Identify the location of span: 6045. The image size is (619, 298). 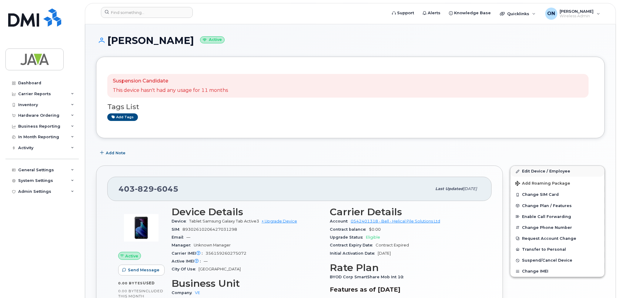
(166, 189).